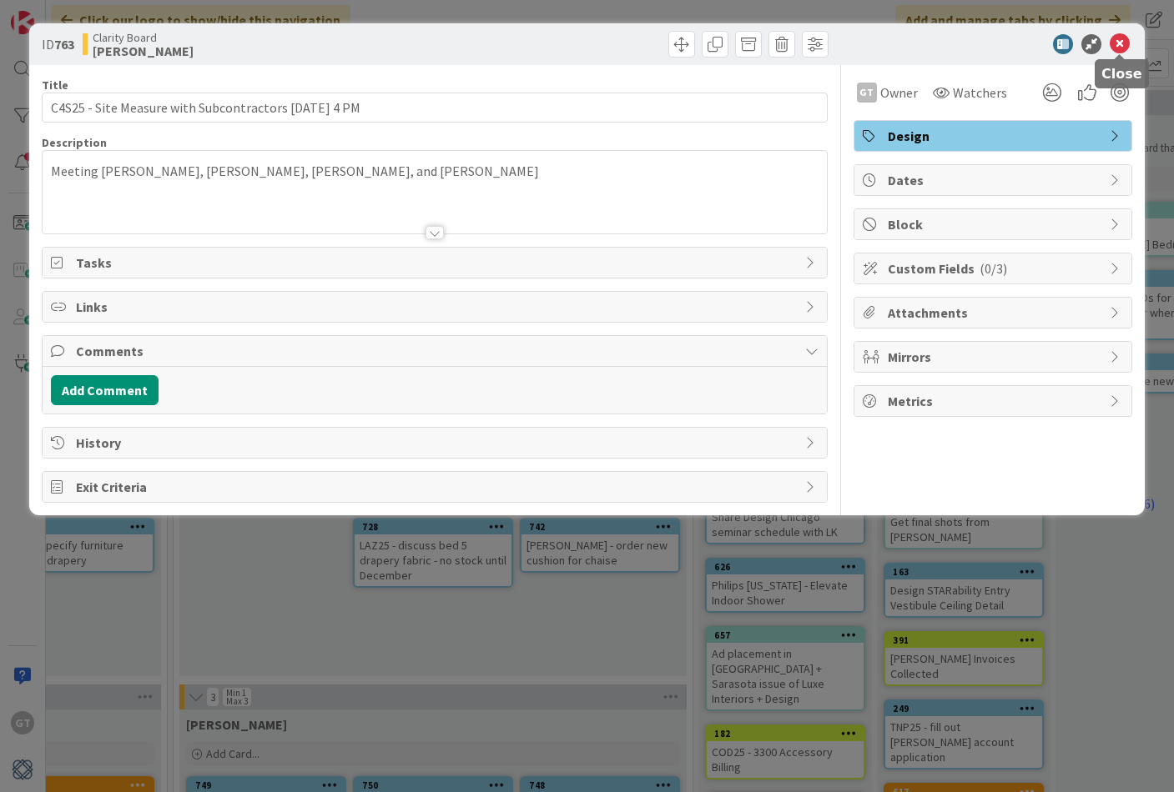 The height and width of the screenshot is (792, 1174). What do you see at coordinates (994, 313) in the screenshot?
I see `span: Attachments` at bounding box center [994, 313].